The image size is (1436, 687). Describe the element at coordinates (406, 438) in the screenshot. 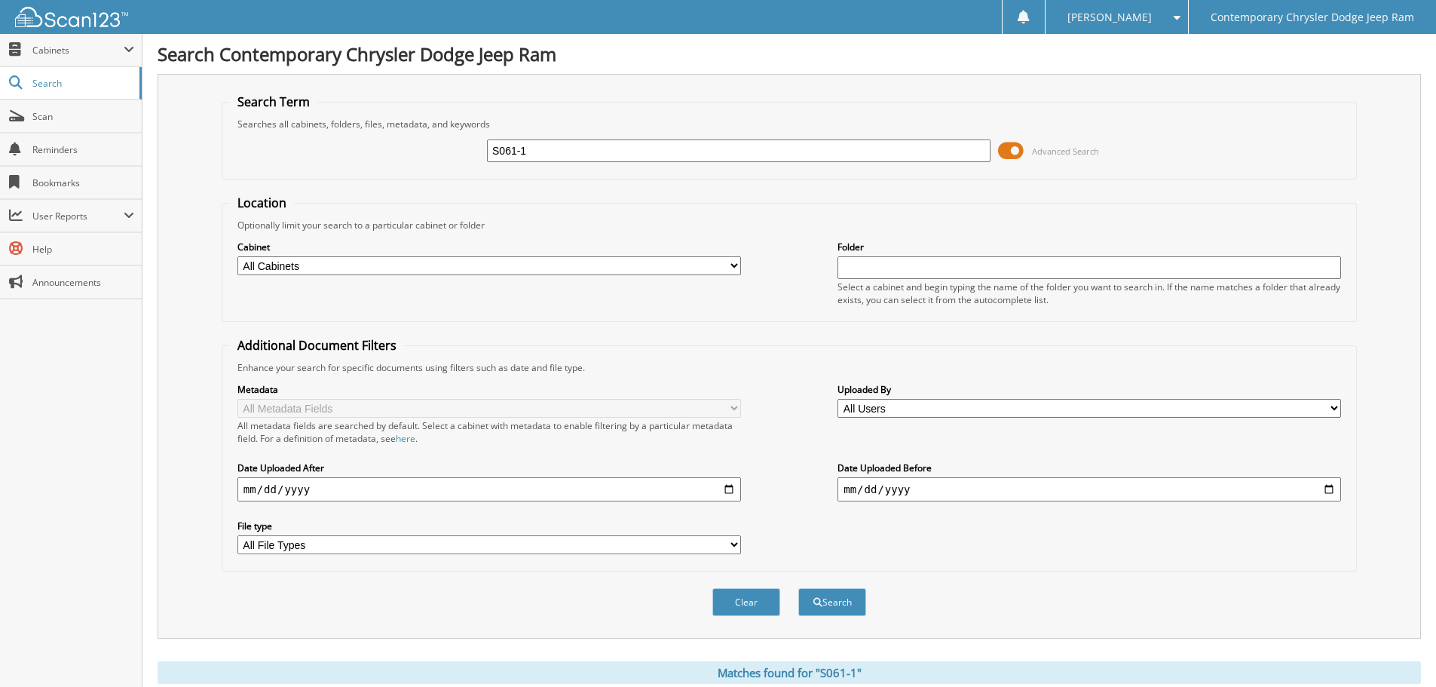

I see `a: here` at that location.